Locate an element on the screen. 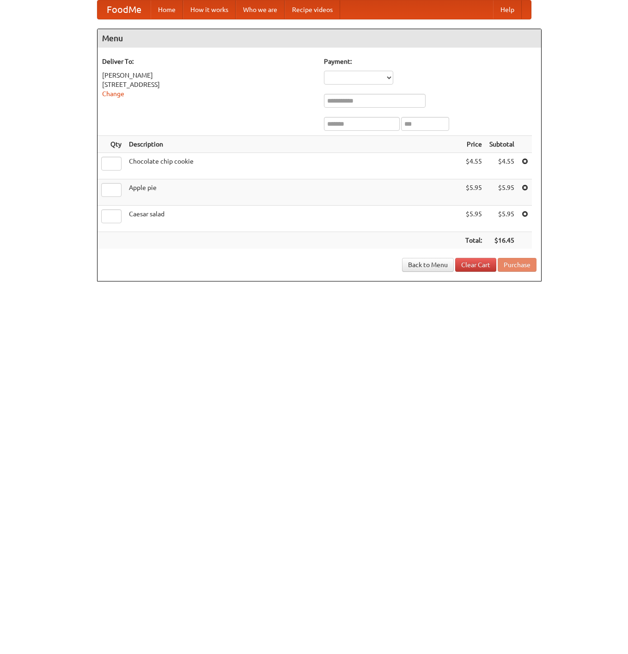 The height and width of the screenshot is (654, 628). a: Who we are is located at coordinates (260, 10).